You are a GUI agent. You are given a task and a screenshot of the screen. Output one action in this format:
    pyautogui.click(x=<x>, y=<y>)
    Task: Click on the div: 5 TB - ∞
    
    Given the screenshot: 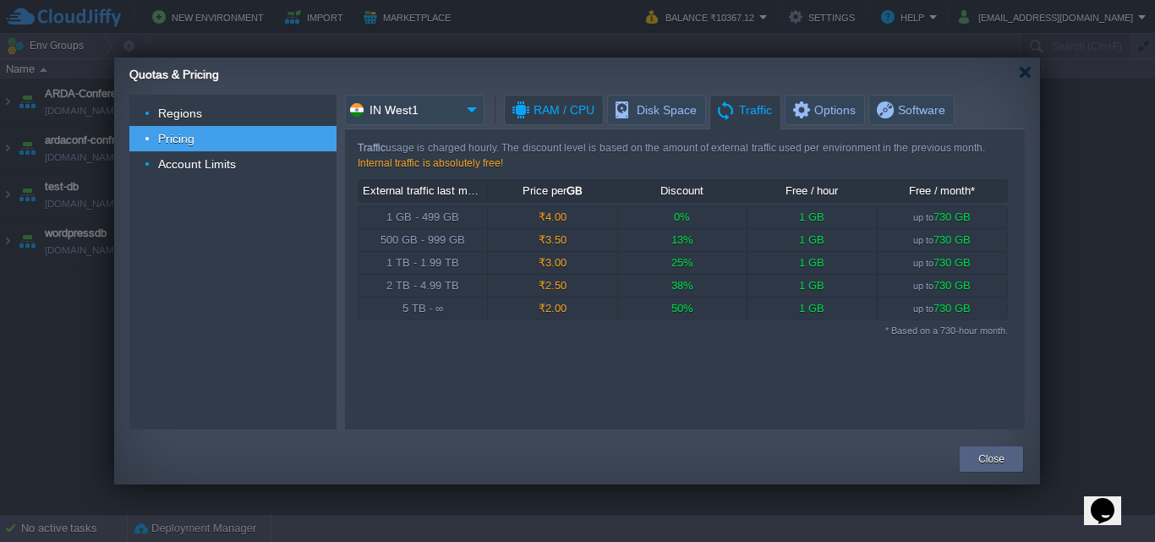 What is the action you would take?
    pyautogui.click(x=423, y=309)
    